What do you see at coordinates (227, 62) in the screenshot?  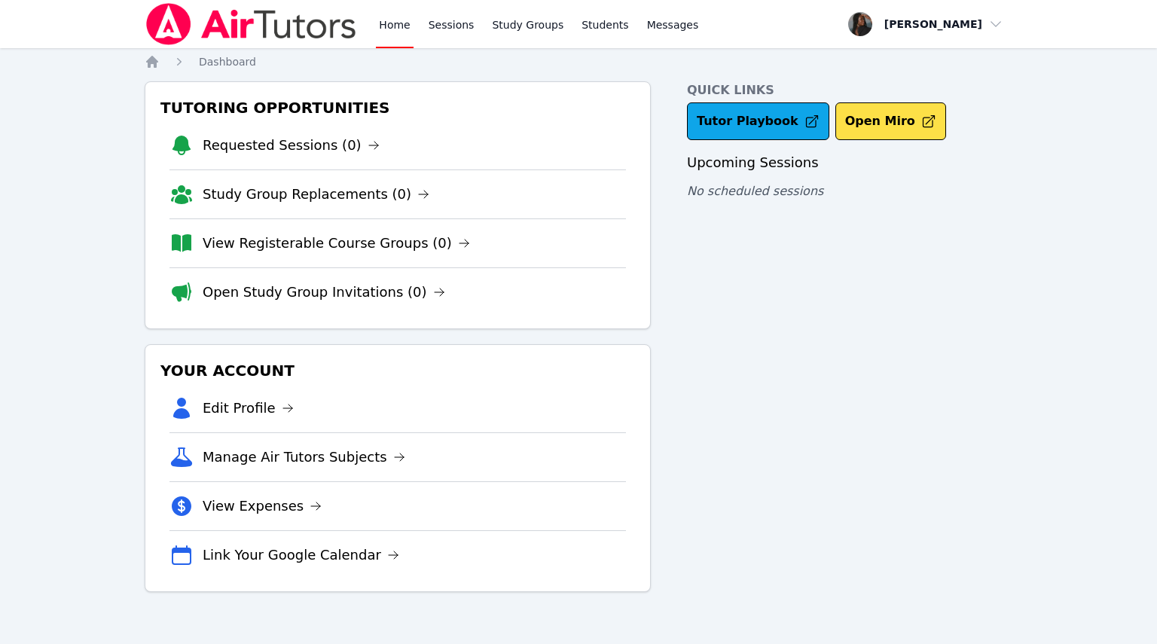 I see `span: Dashboard` at bounding box center [227, 62].